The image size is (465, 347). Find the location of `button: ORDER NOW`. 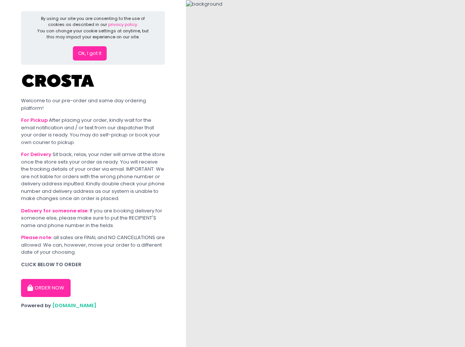

button: ORDER NOW is located at coordinates (46, 288).